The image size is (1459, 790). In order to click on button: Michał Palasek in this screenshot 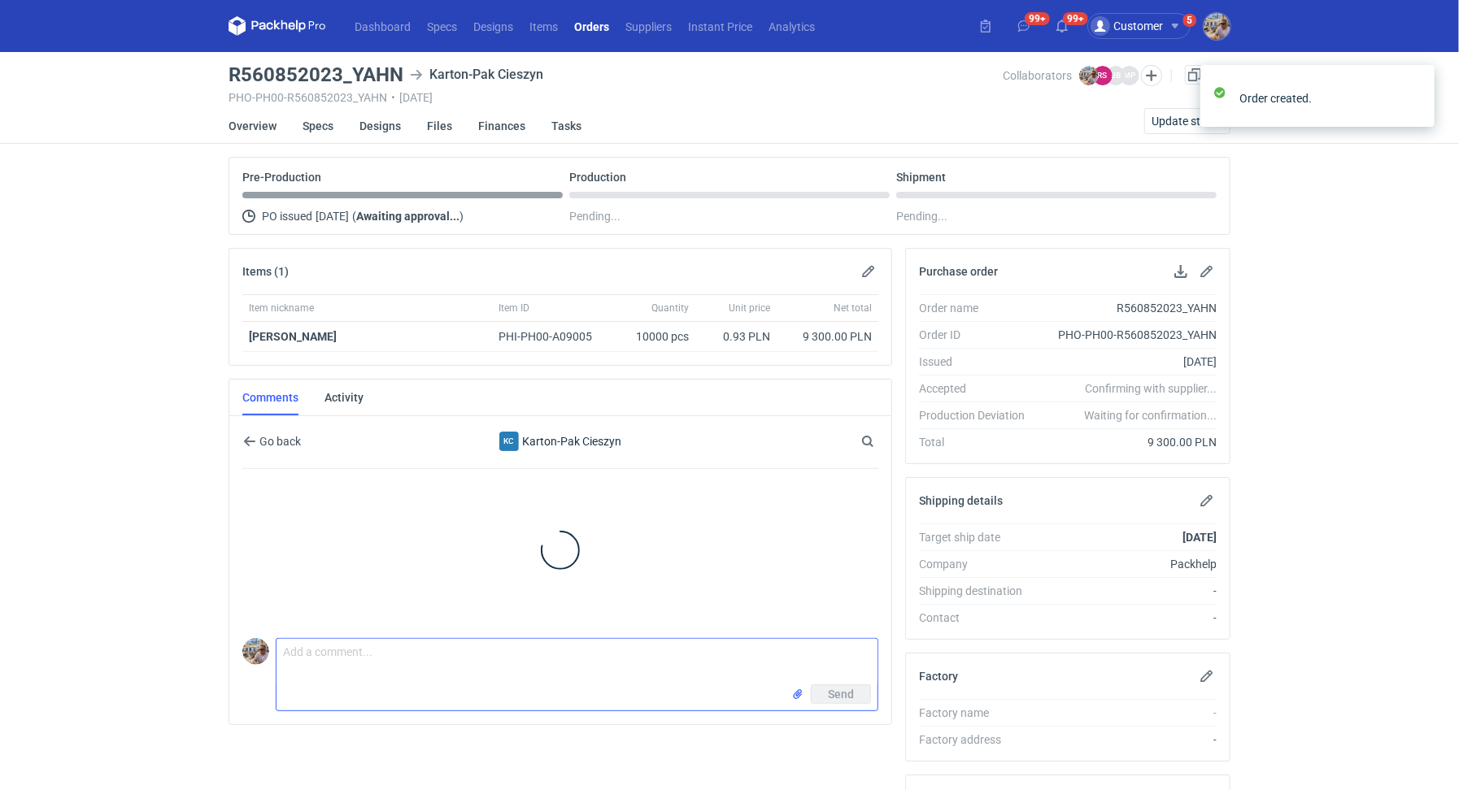, I will do `click(1217, 26)`.